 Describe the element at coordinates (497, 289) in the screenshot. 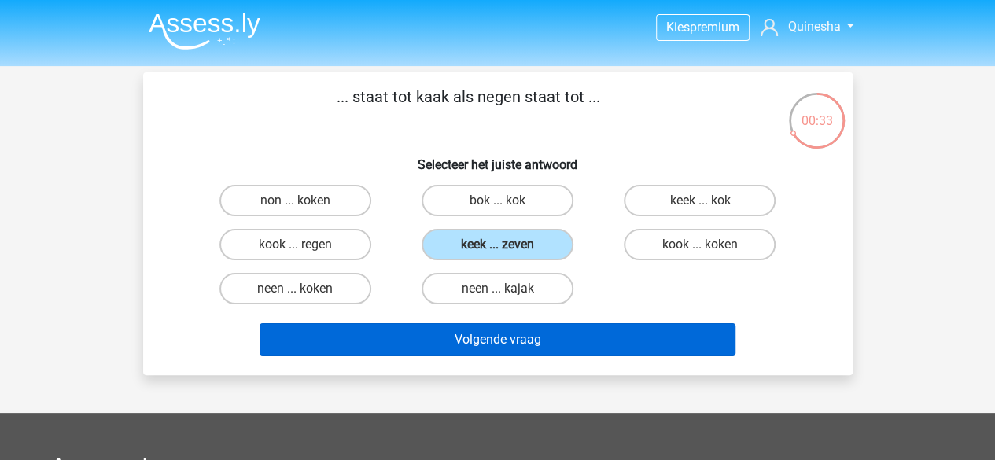

I see `label: neen ... kajak` at that location.